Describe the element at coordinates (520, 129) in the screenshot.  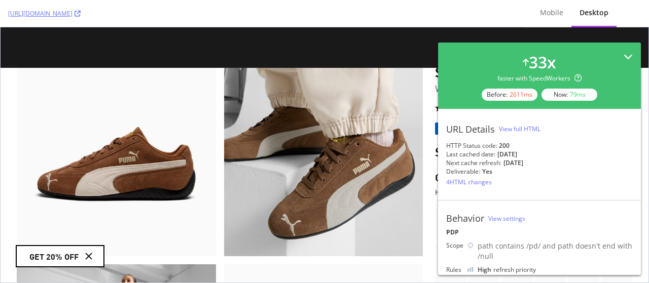
I see `button: View full HTML` at that location.